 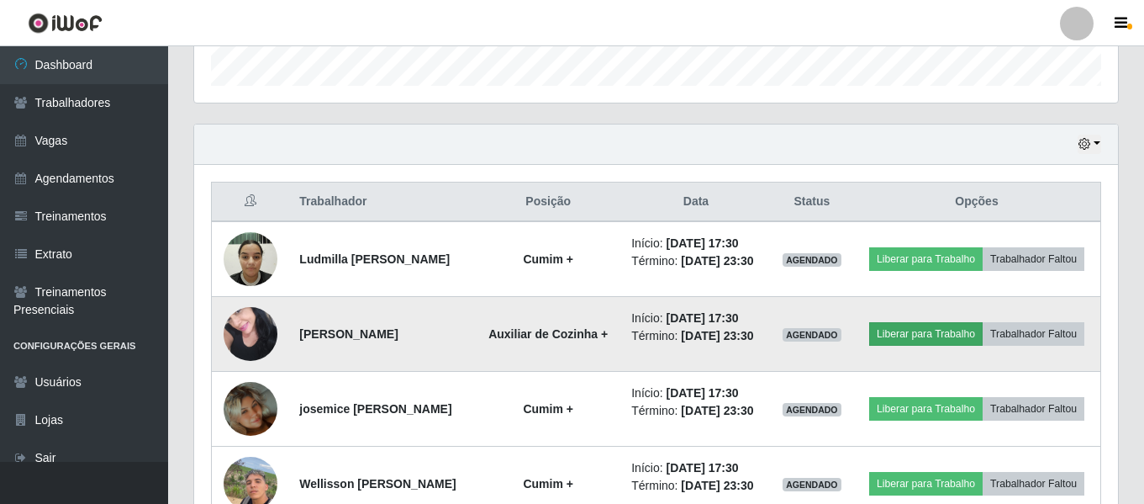 What do you see at coordinates (548, 202) in the screenshot?
I see `th: Posição` at bounding box center [548, 202].